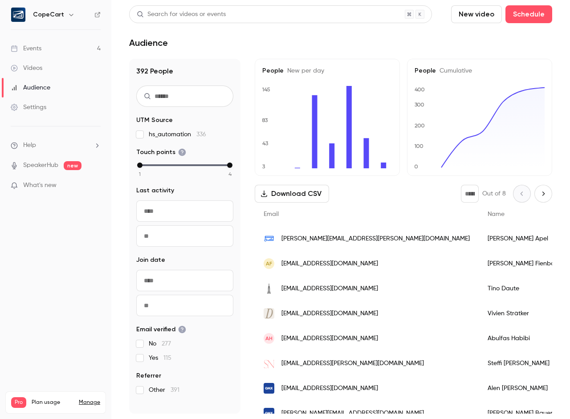 Image resolution: width=570 pixels, height=419 pixels. Describe the element at coordinates (269, 264) in the screenshot. I see `span: AF` at that location.